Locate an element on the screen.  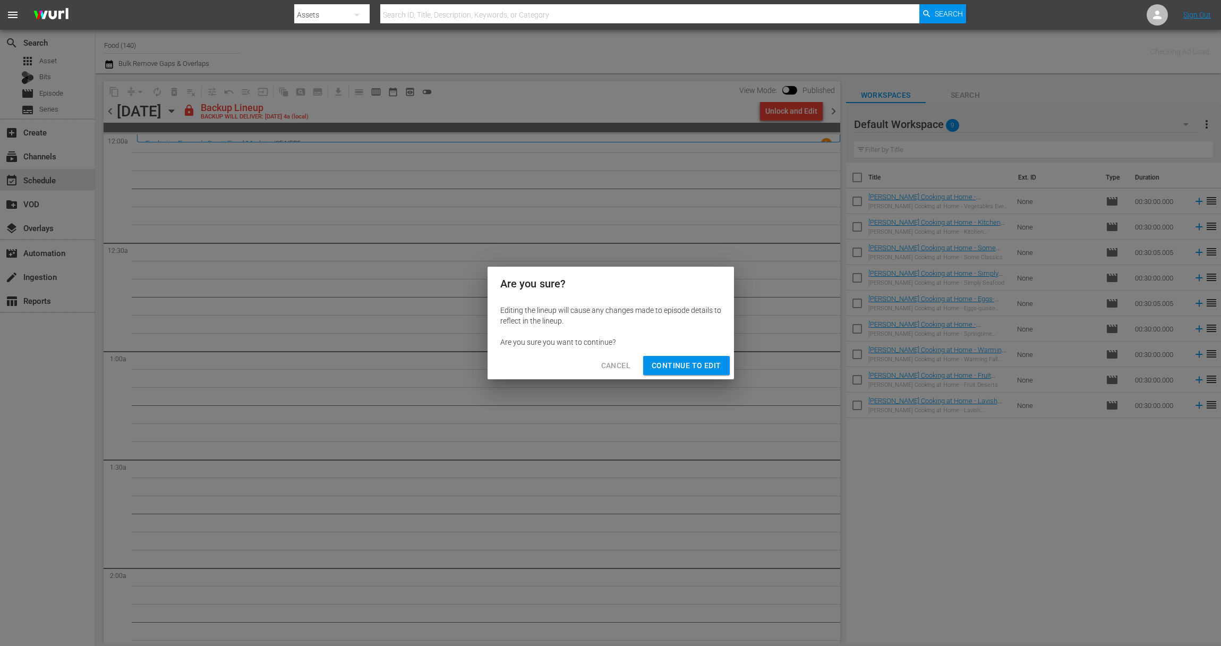
span: menu is located at coordinates (13, 15).